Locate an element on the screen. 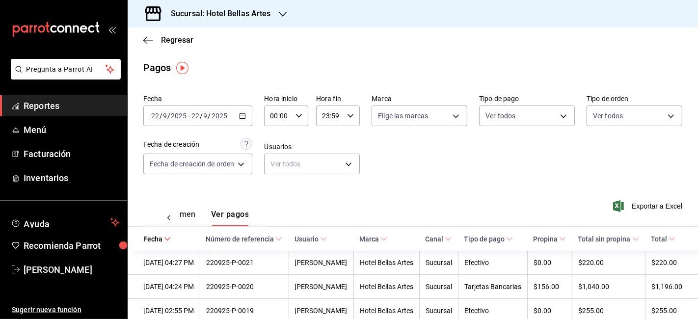 The width and height of the screenshot is (698, 319). button: Regresar is located at coordinates (168, 40).